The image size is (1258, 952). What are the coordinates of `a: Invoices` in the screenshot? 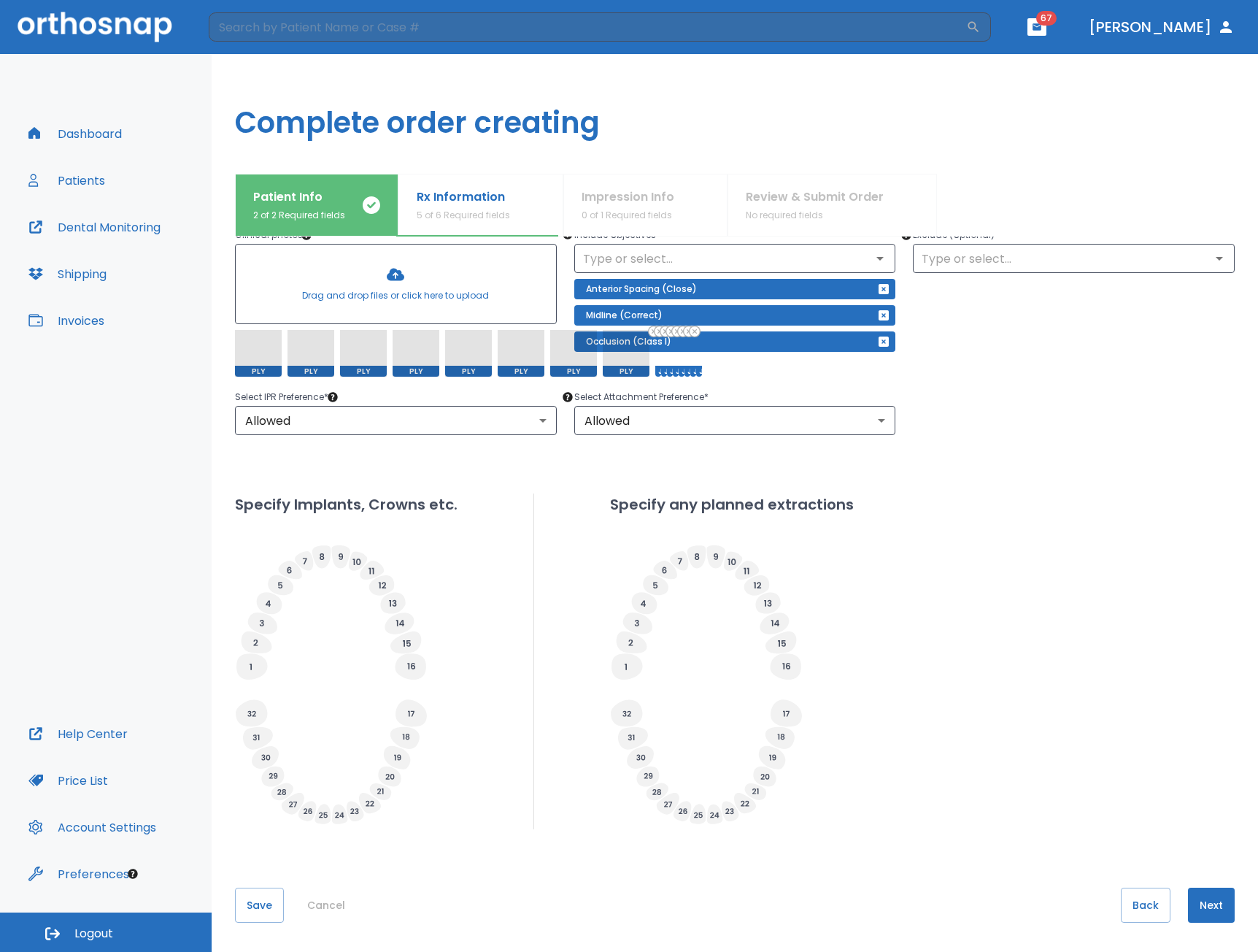 It's located at (66, 320).